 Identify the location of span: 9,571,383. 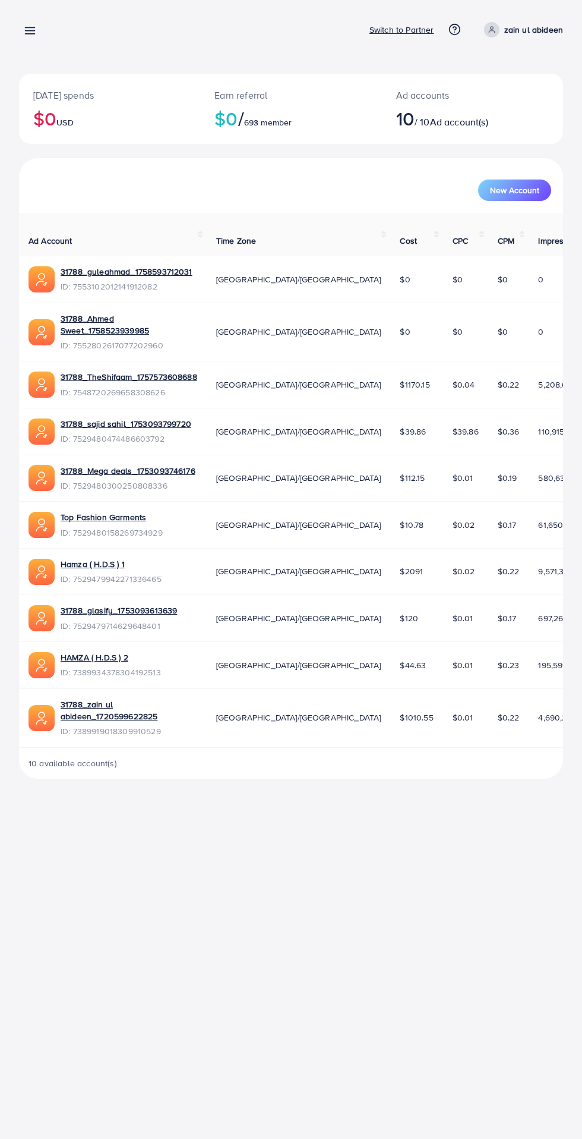
(556, 571).